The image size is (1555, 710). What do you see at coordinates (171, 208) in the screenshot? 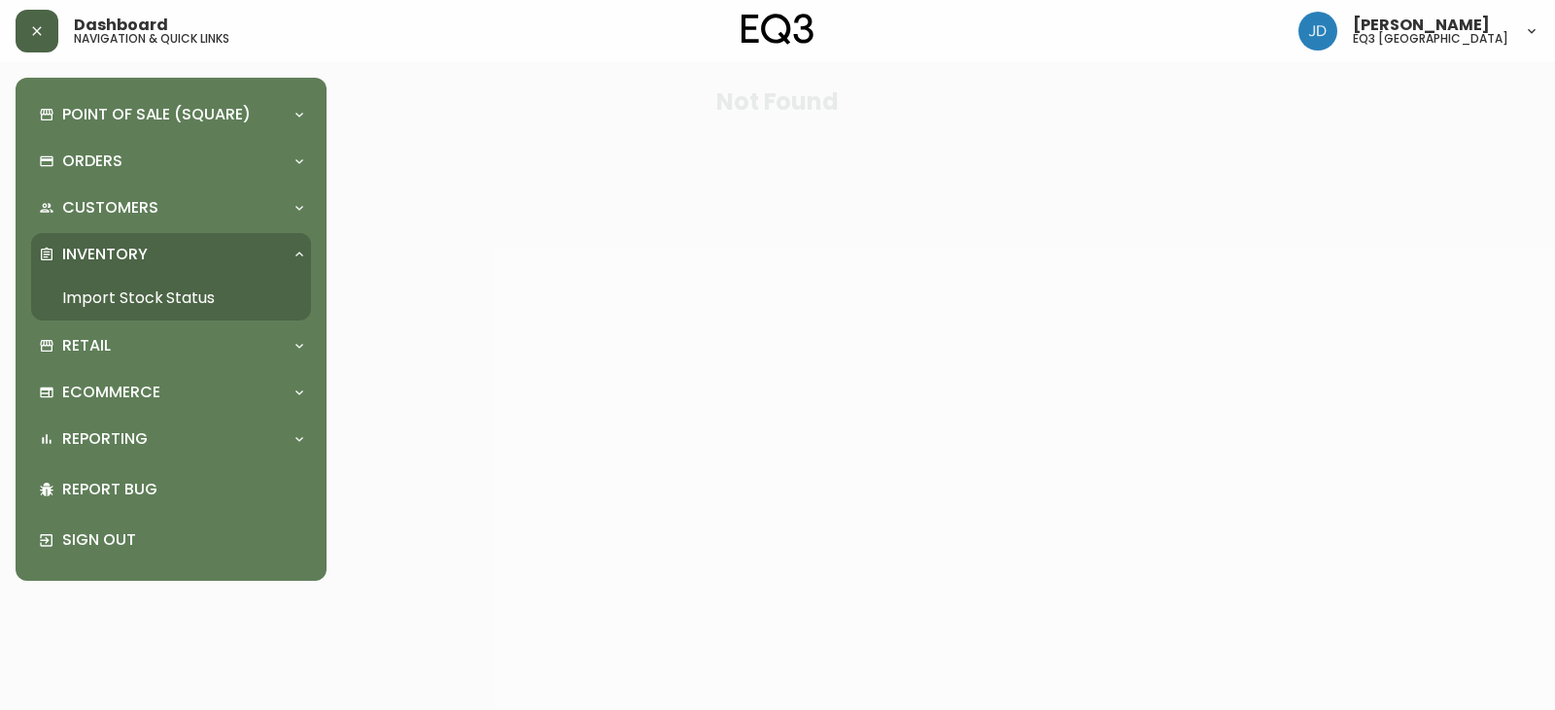
I see `div: Customers` at bounding box center [171, 208].